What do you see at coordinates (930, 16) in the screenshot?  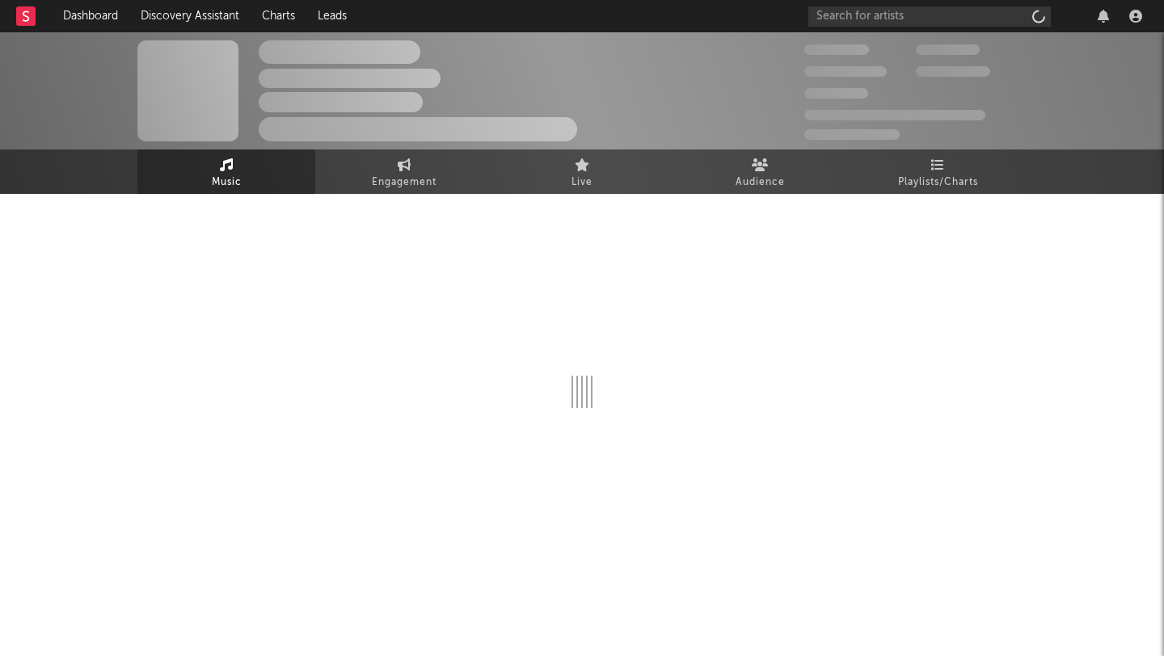 I see `input: Search for artists` at bounding box center [930, 16].